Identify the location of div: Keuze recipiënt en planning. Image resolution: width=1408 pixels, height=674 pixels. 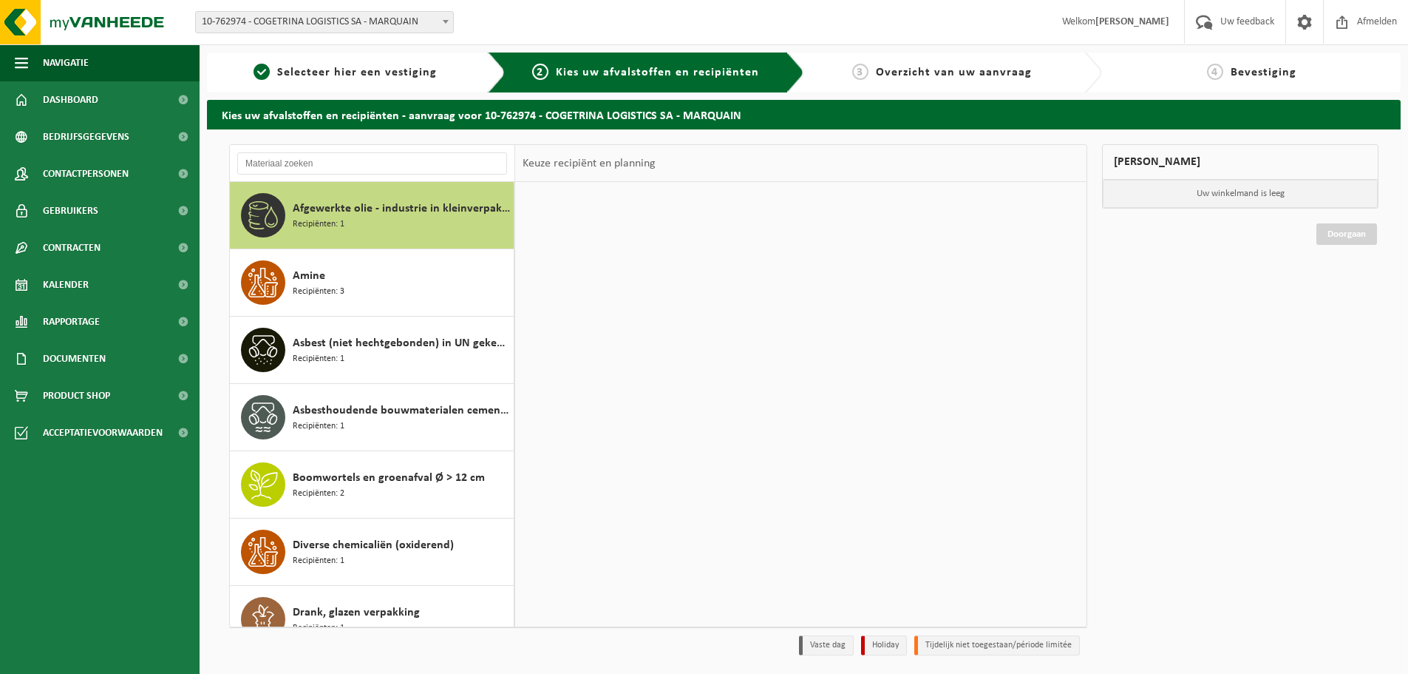
(589, 163).